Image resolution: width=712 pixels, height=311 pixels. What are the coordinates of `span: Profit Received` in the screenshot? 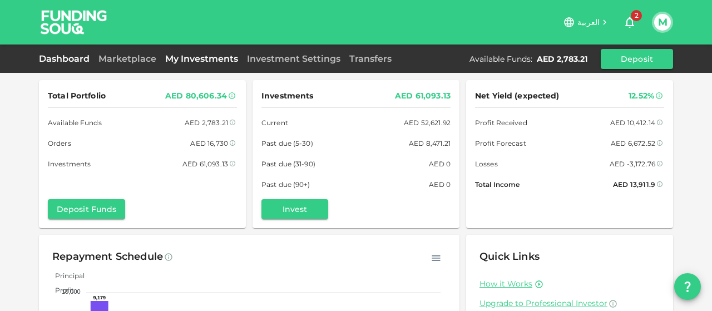 It's located at (501, 122).